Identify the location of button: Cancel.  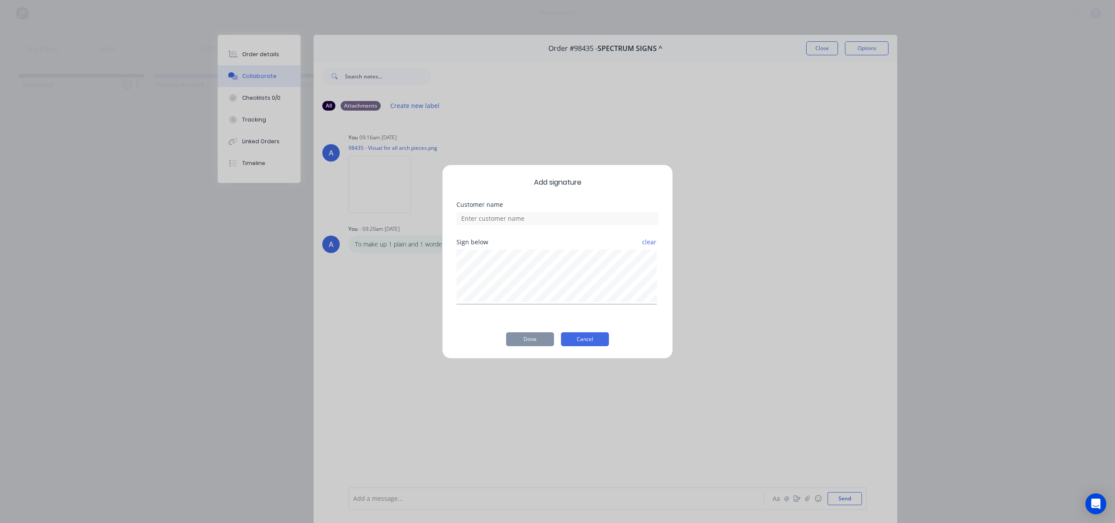
(585, 339).